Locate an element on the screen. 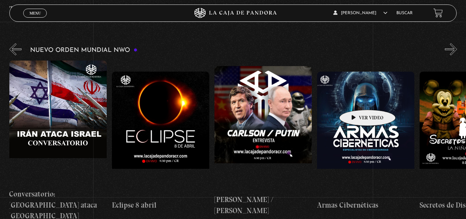 The height and width of the screenshot is (219, 466). h4: Eclipse 8 abril is located at coordinates (160, 205).